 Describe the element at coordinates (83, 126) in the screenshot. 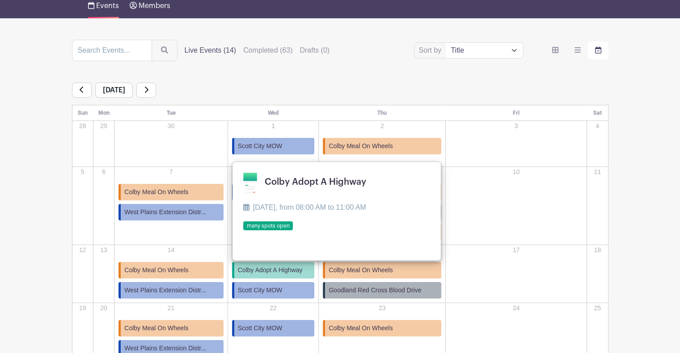

I see `p: 28` at that location.